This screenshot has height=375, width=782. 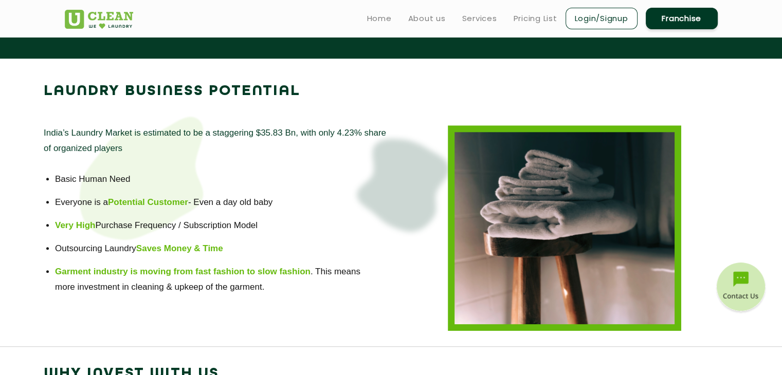 What do you see at coordinates (183, 272) in the screenshot?
I see `b: Garment industry is moving from fast fashion to slow fashion` at bounding box center [183, 272].